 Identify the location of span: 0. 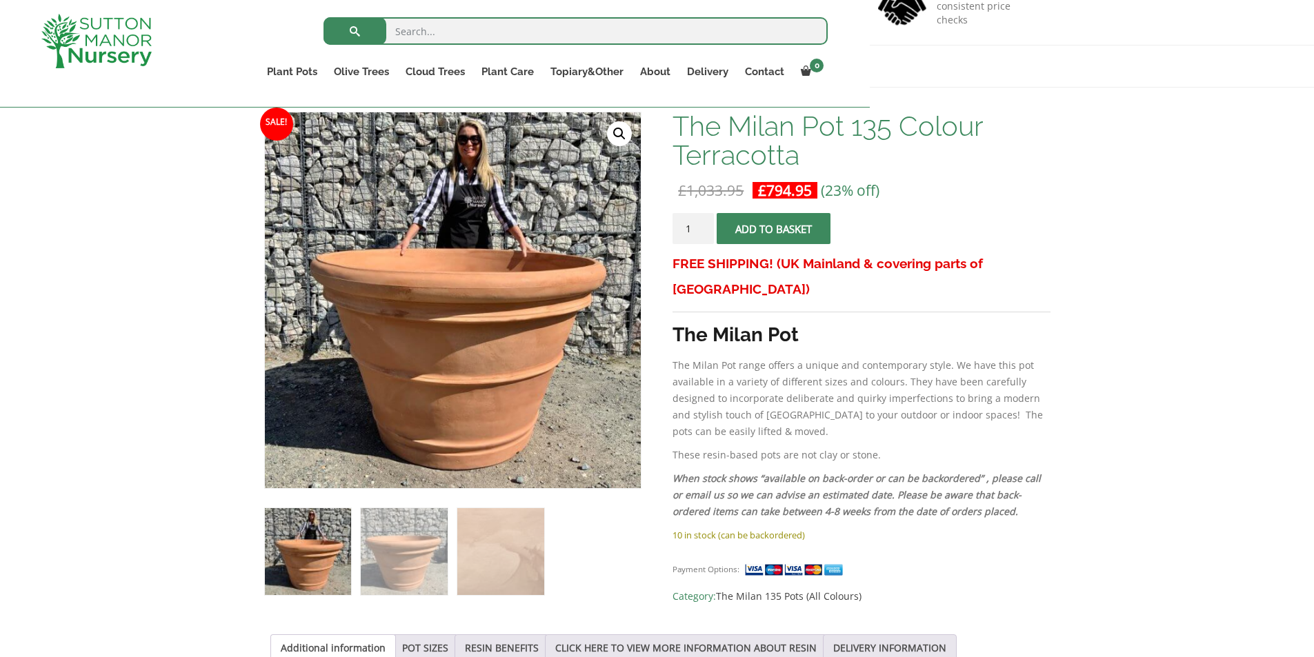
(816, 66).